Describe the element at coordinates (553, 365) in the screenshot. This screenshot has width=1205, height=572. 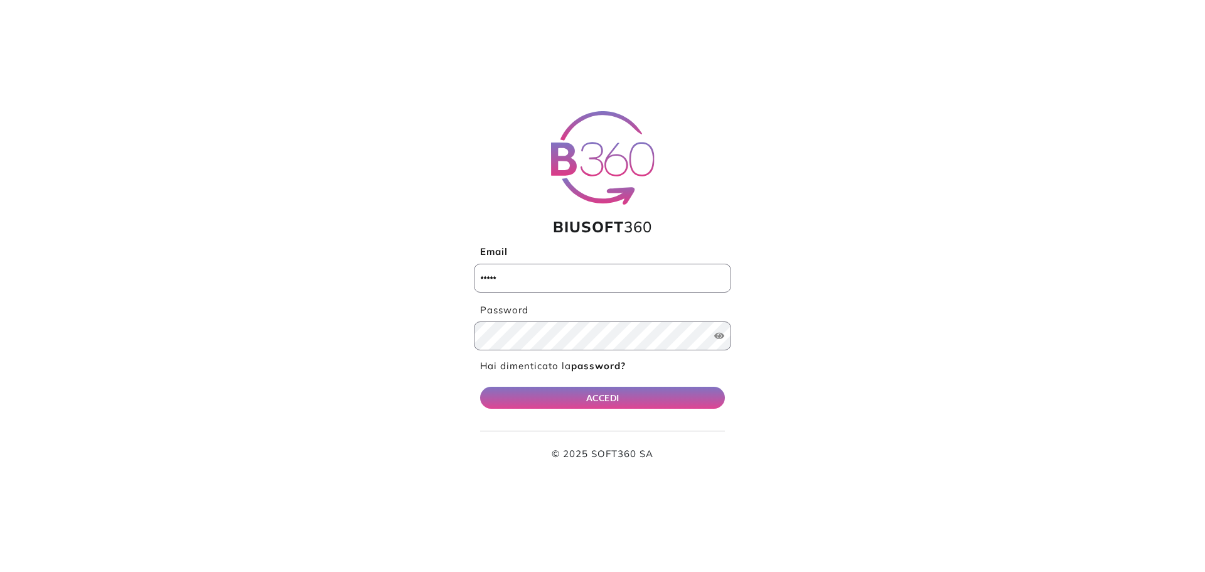
I see `a: Hai dimenticato lapassword?` at that location.